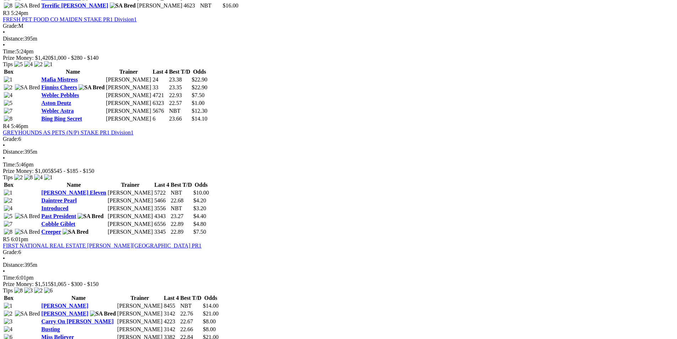 Image resolution: width=677 pixels, height=339 pixels. What do you see at coordinates (199, 87) in the screenshot?
I see `span: $22.90` at bounding box center [199, 87].